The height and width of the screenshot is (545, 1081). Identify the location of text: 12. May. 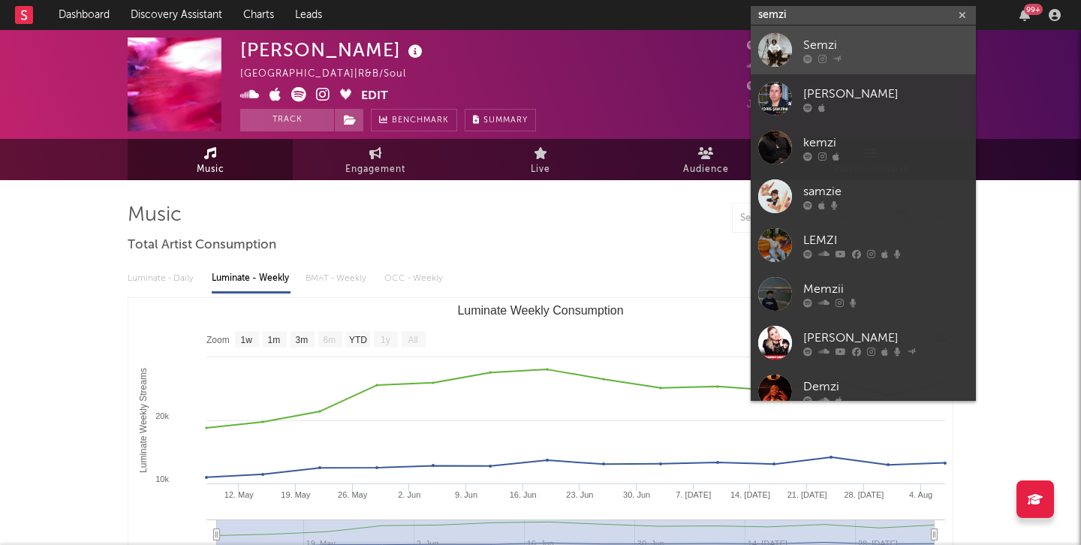
(240, 495).